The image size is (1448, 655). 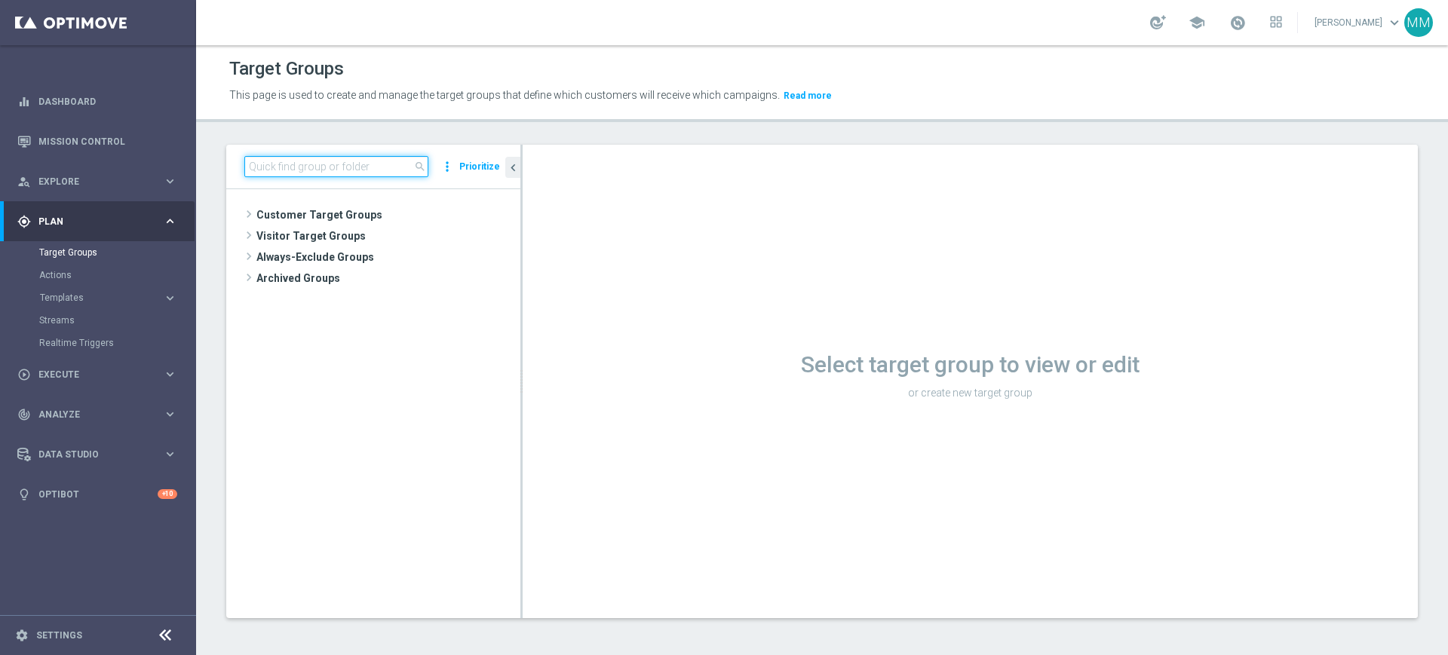 I want to click on div: Dashboard, so click(x=97, y=101).